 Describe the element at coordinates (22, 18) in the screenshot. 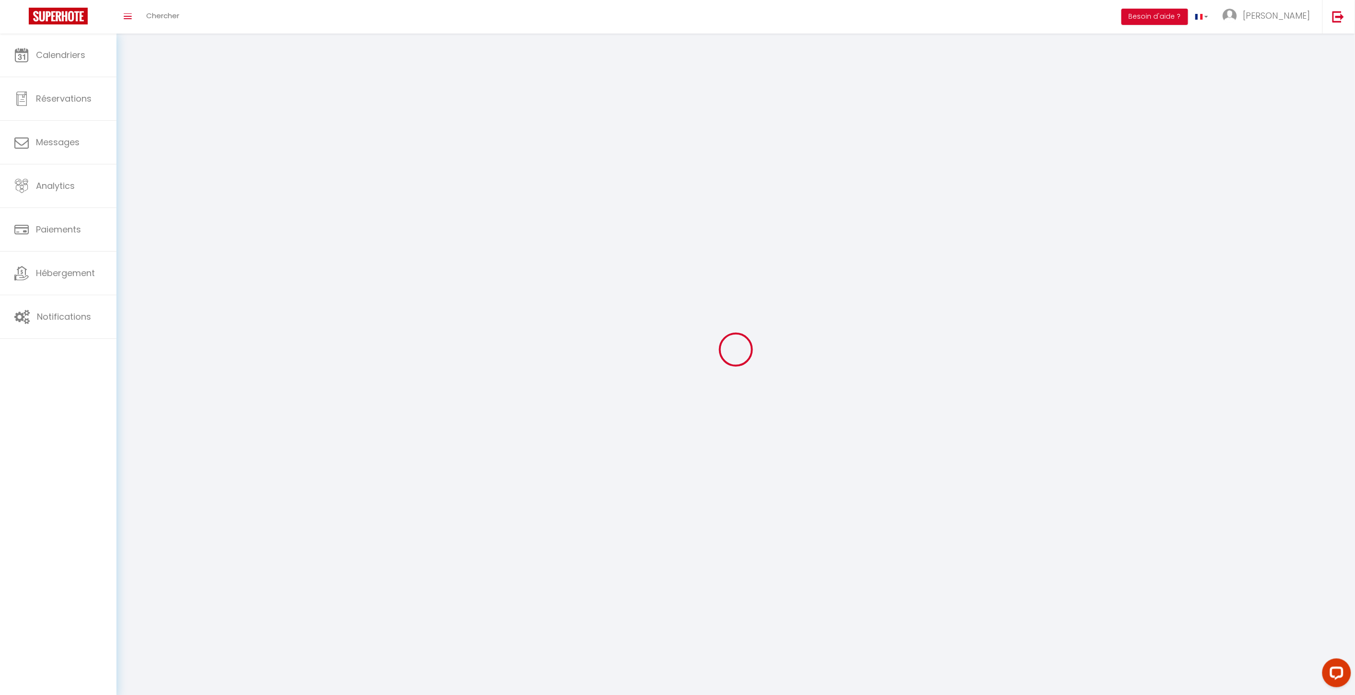

I see `button: Open LiveChat chat widget` at that location.